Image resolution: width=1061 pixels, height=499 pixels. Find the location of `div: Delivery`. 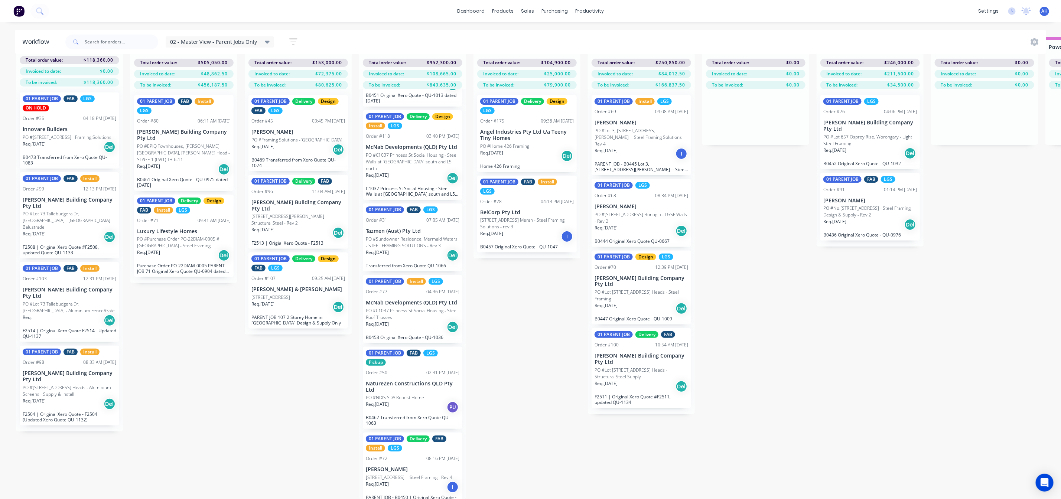

div: Delivery is located at coordinates (418, 439).